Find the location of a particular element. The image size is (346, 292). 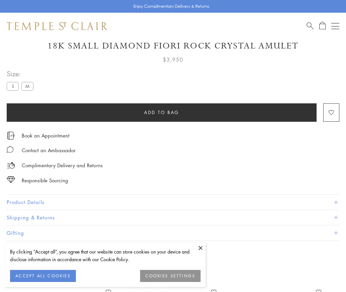

button: Open navigation is located at coordinates (336, 26).